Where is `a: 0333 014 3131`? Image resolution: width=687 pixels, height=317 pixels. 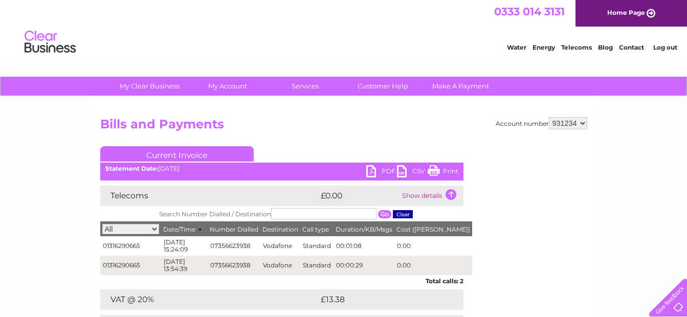 a: 0333 014 3131 is located at coordinates (530, 11).